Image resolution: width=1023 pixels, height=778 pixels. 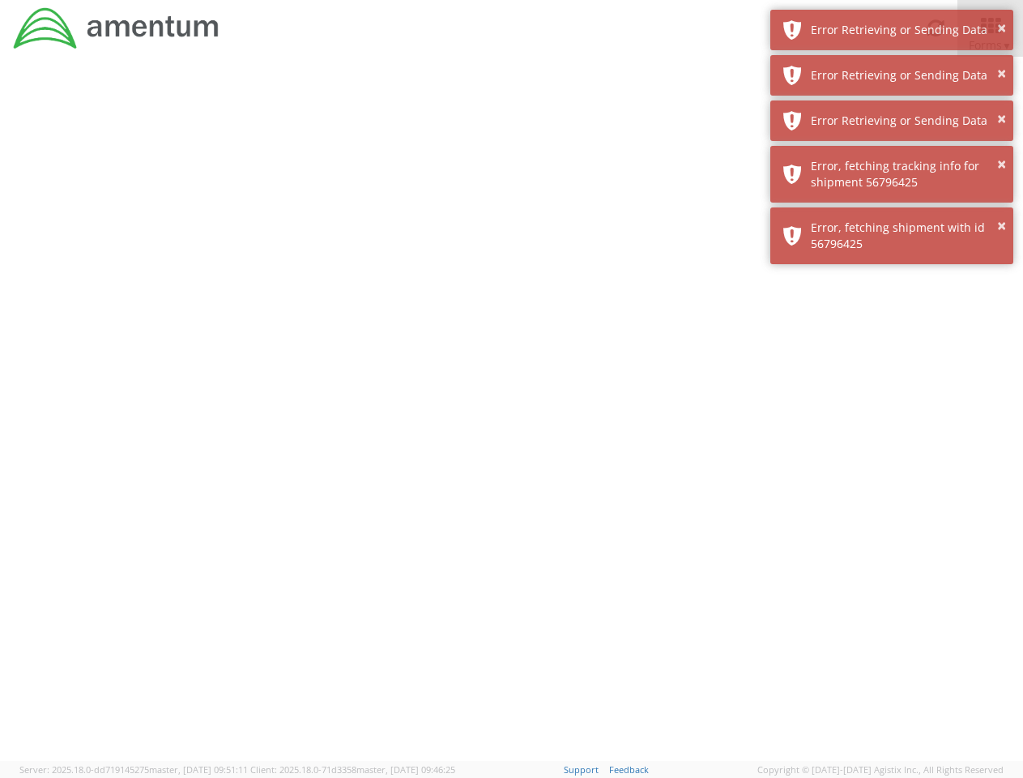 I want to click on a: Support, so click(x=581, y=769).